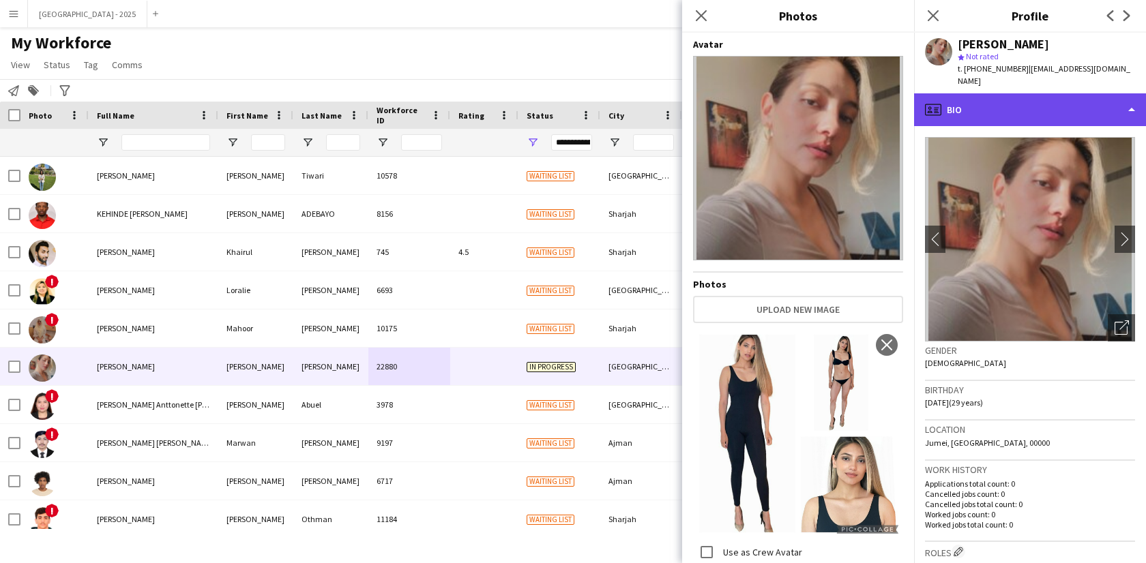 The width and height of the screenshot is (1146, 563). Describe the element at coordinates (1030, 552) in the screenshot. I see `h3: Roles` at that location.